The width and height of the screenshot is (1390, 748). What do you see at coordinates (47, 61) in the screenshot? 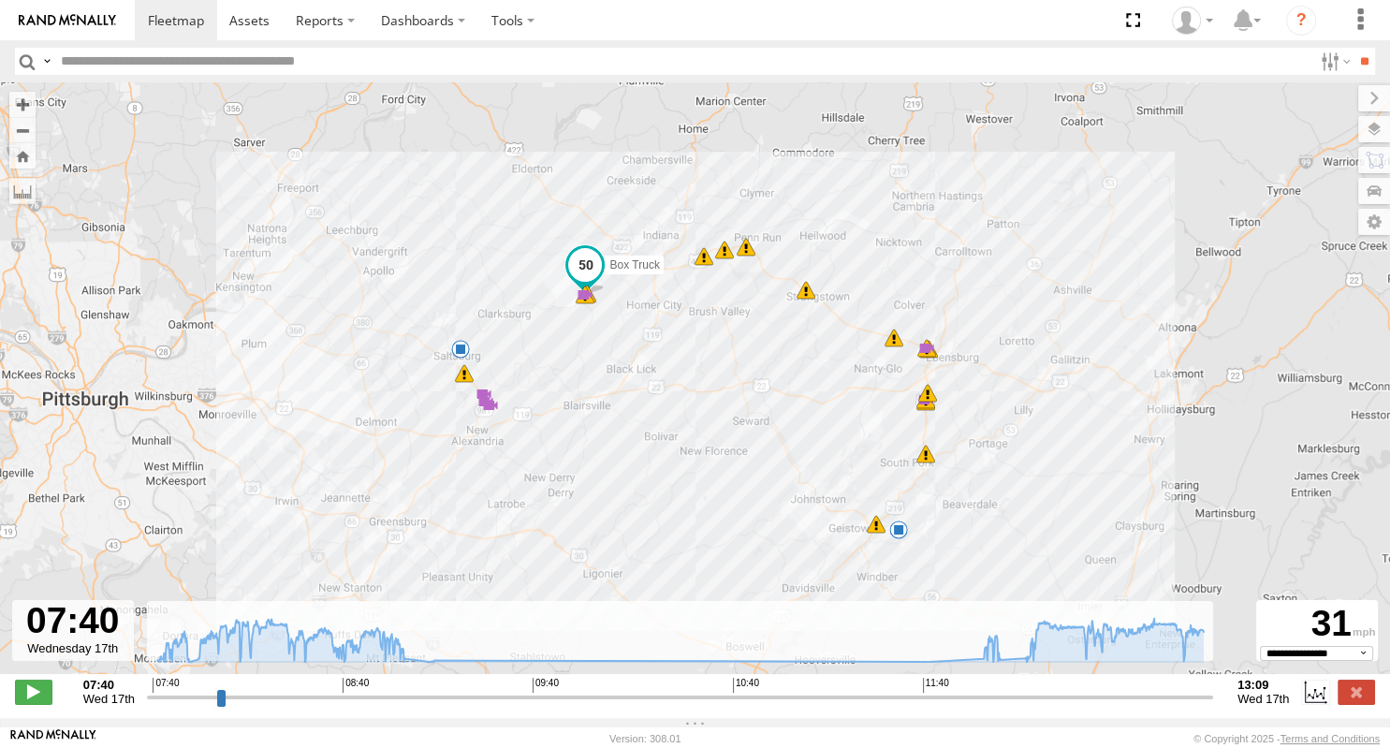
I see `label: Search Query` at bounding box center [47, 61].